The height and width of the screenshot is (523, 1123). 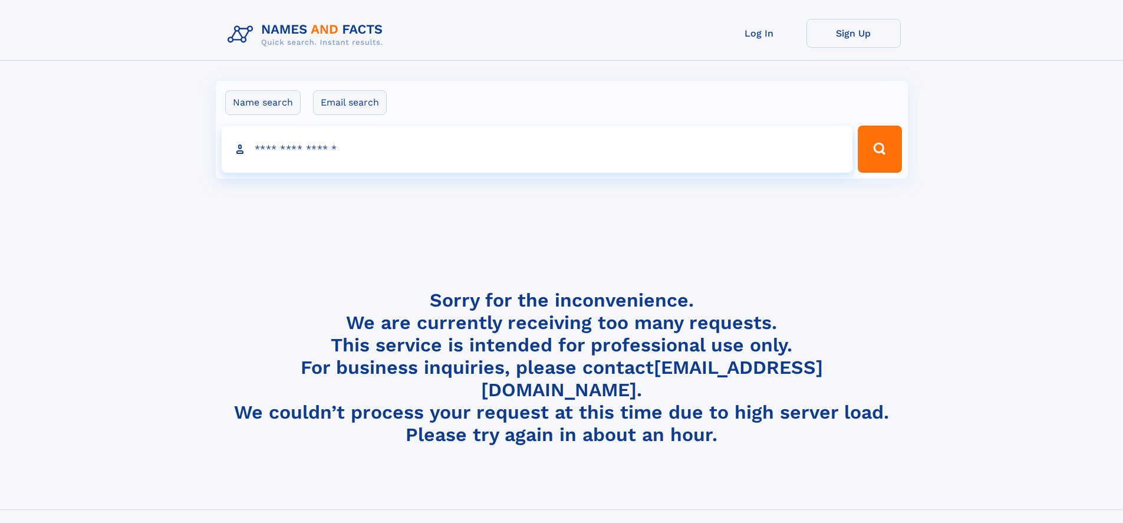 What do you see at coordinates (537, 149) in the screenshot?
I see `input: search input` at bounding box center [537, 149].